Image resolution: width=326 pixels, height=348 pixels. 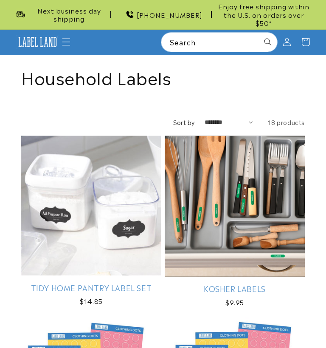 What do you see at coordinates (37, 42) in the screenshot?
I see `img: Label Land` at bounding box center [37, 42].